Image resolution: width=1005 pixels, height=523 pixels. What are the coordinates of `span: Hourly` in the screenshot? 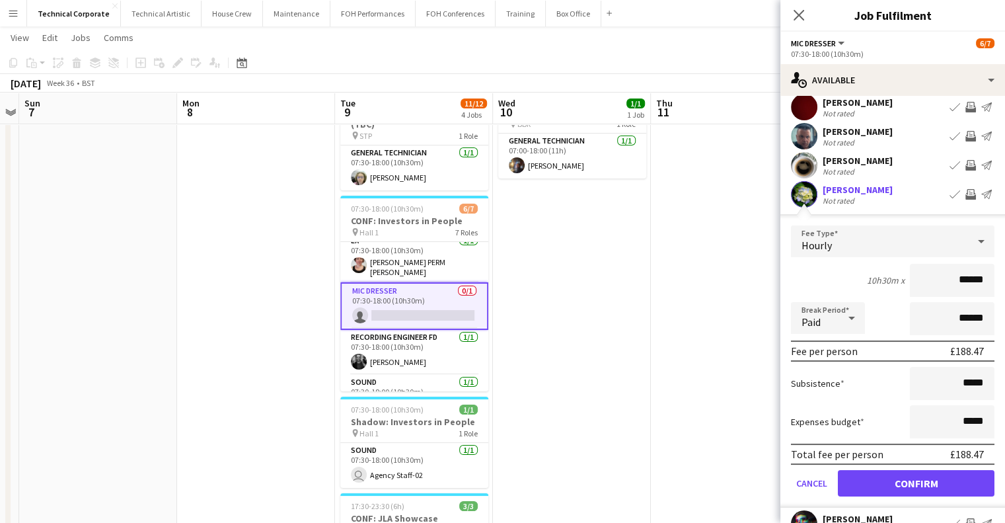 It's located at (817, 245).